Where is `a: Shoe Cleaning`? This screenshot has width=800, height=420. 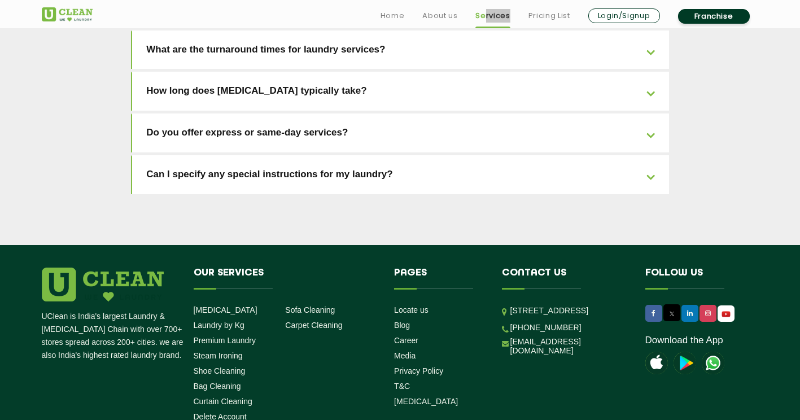 a: Shoe Cleaning is located at coordinates (220, 371).